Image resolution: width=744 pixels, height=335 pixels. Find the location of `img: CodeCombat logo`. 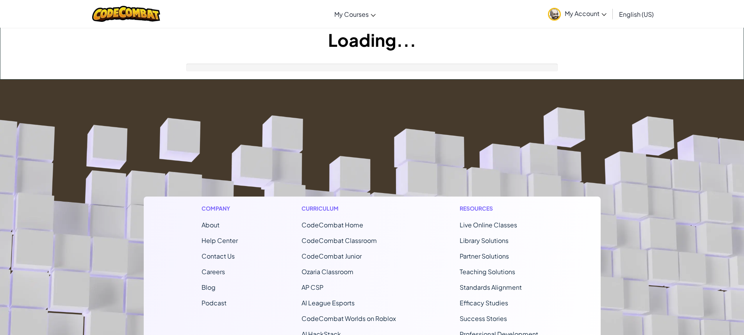

img: CodeCombat logo is located at coordinates (126, 14).